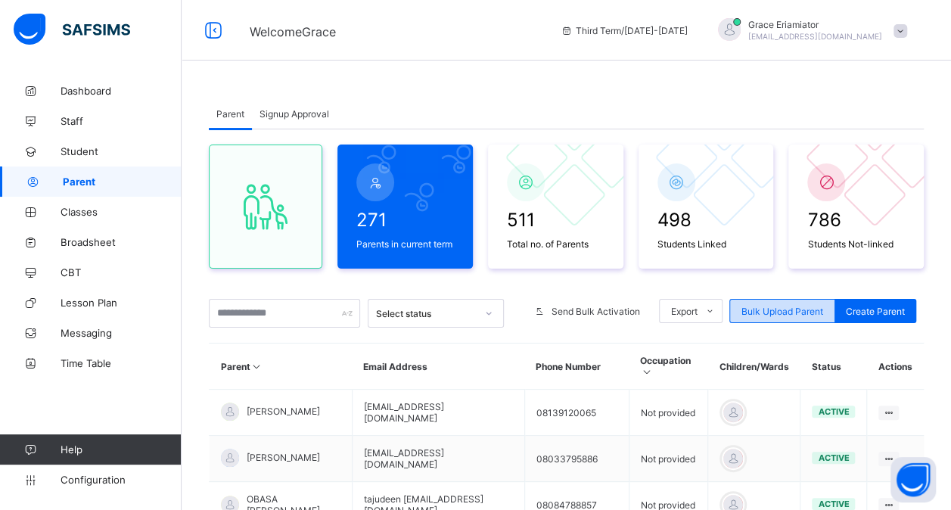 This screenshot has height=510, width=951. Describe the element at coordinates (855, 219) in the screenshot. I see `span: 786` at that location.